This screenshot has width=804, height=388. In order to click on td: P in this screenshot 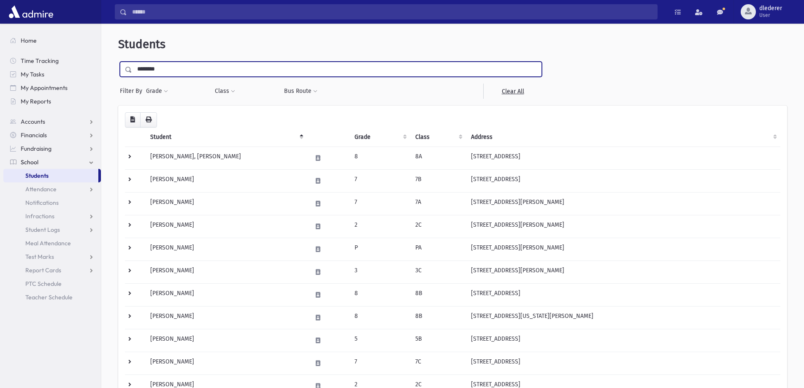, I will do `click(380, 249)`.